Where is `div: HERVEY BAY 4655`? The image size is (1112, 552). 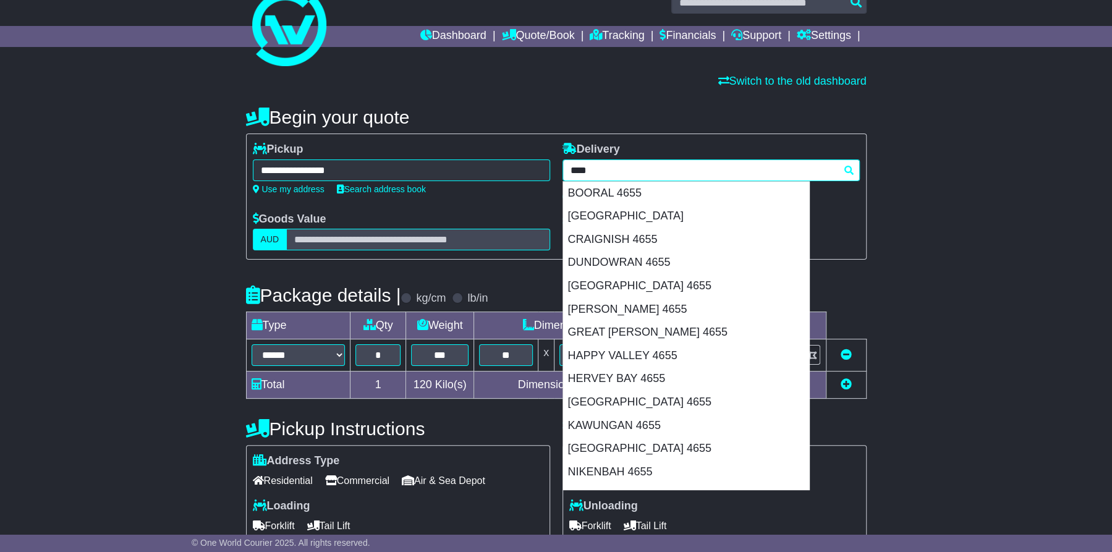 div: HERVEY BAY 4655 is located at coordinates (686, 379).